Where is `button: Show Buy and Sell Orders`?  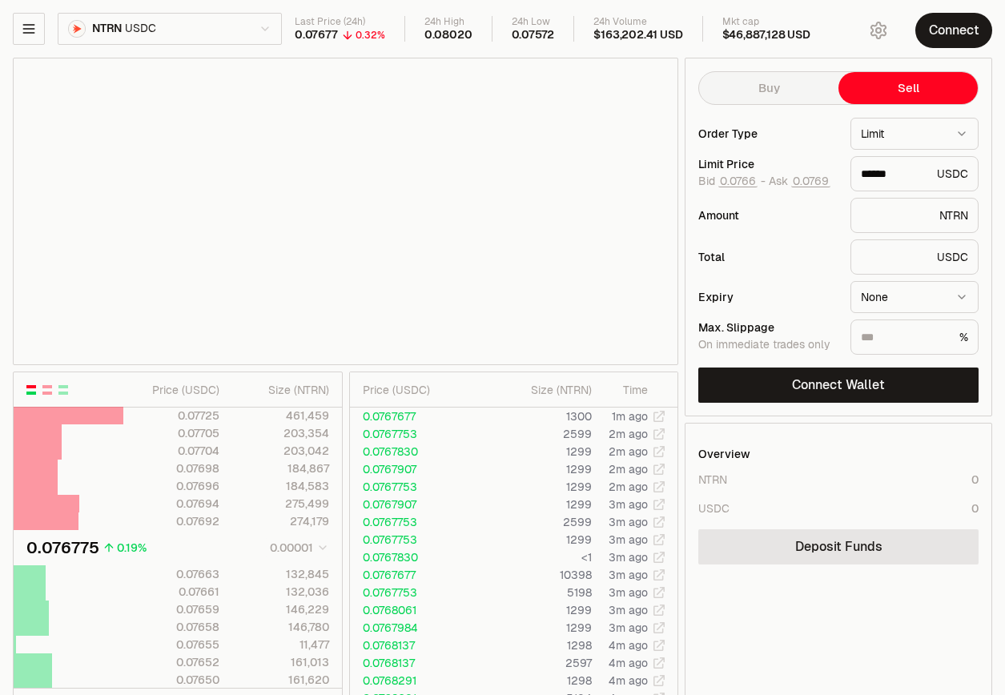
button: Show Buy and Sell Orders is located at coordinates (31, 390).